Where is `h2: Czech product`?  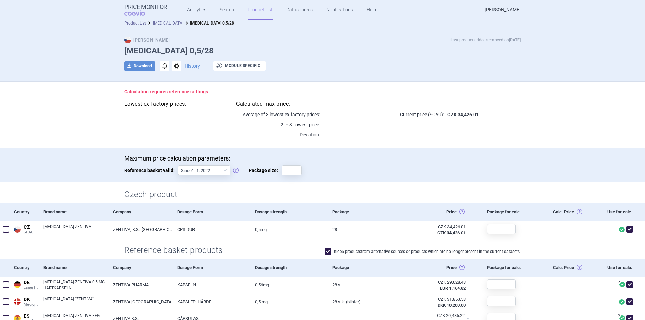 h2: Czech product is located at coordinates (323, 195).